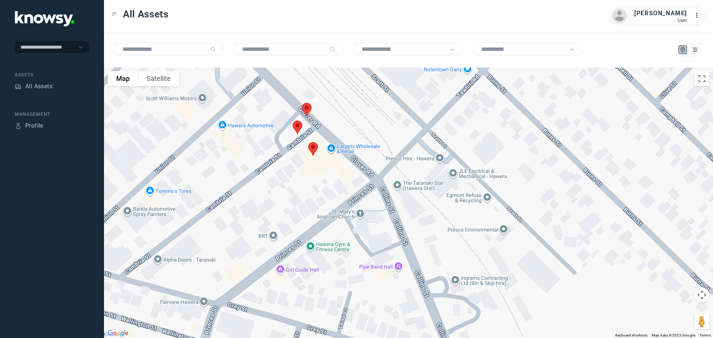 Image resolution: width=713 pixels, height=338 pixels. Describe the element at coordinates (683, 50) in the screenshot. I see `div: Map` at that location.